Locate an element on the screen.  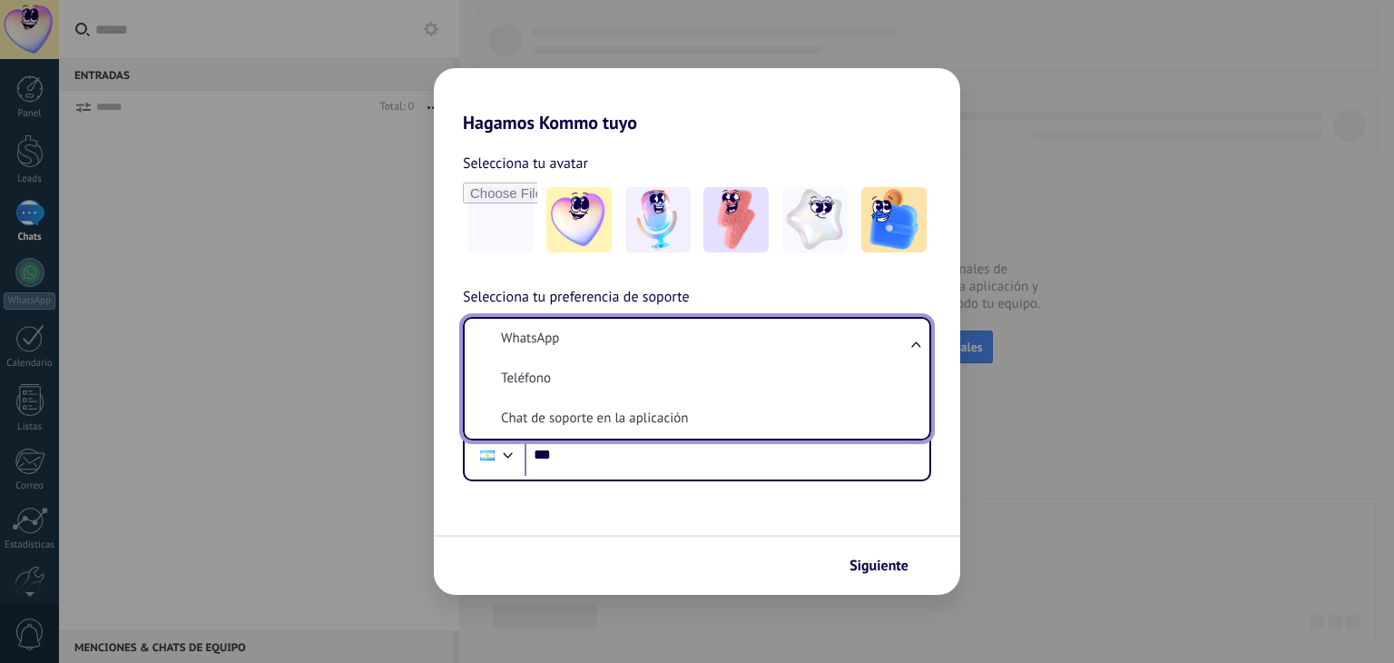
img: -5.jpeg is located at coordinates (894, 220).